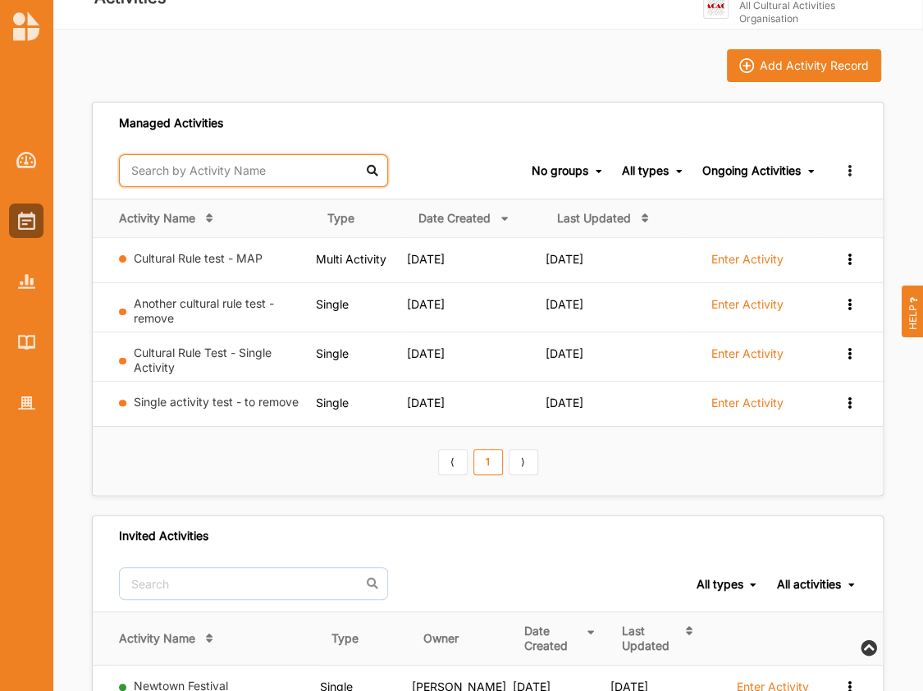  Describe the element at coordinates (462, 638) in the screenshot. I see `th: Owner` at that location.